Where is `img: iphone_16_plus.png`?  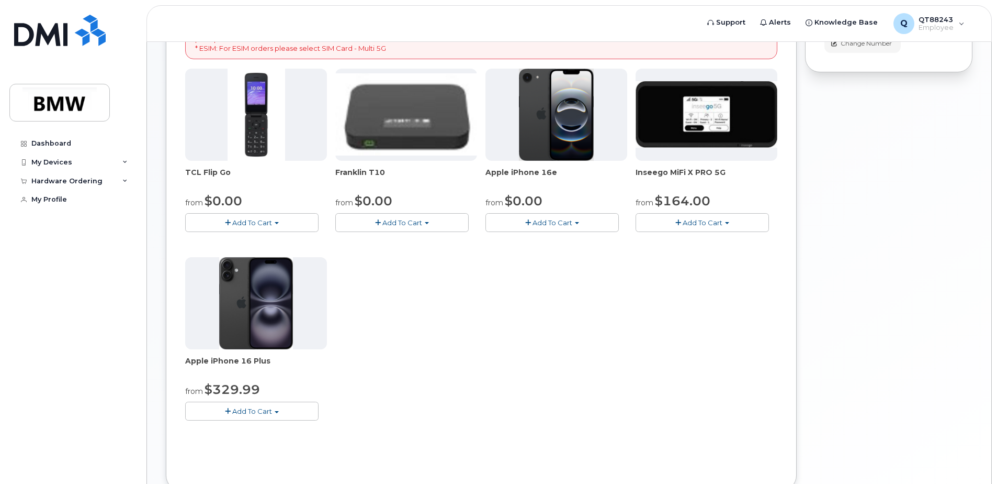
img: iphone_16_plus.png is located at coordinates (256, 303).